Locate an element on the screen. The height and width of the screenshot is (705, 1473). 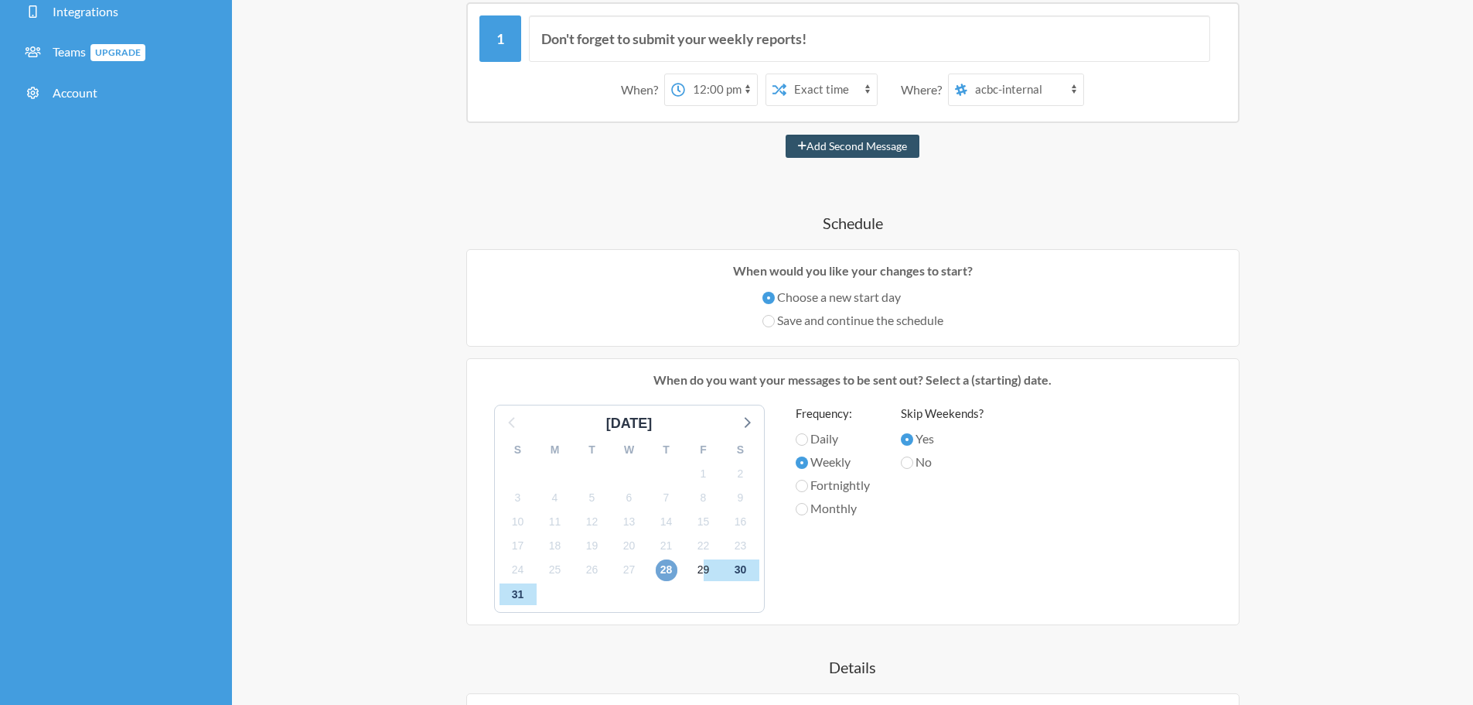
span: Sunday, September 14, 2025 is located at coordinates (667, 522).